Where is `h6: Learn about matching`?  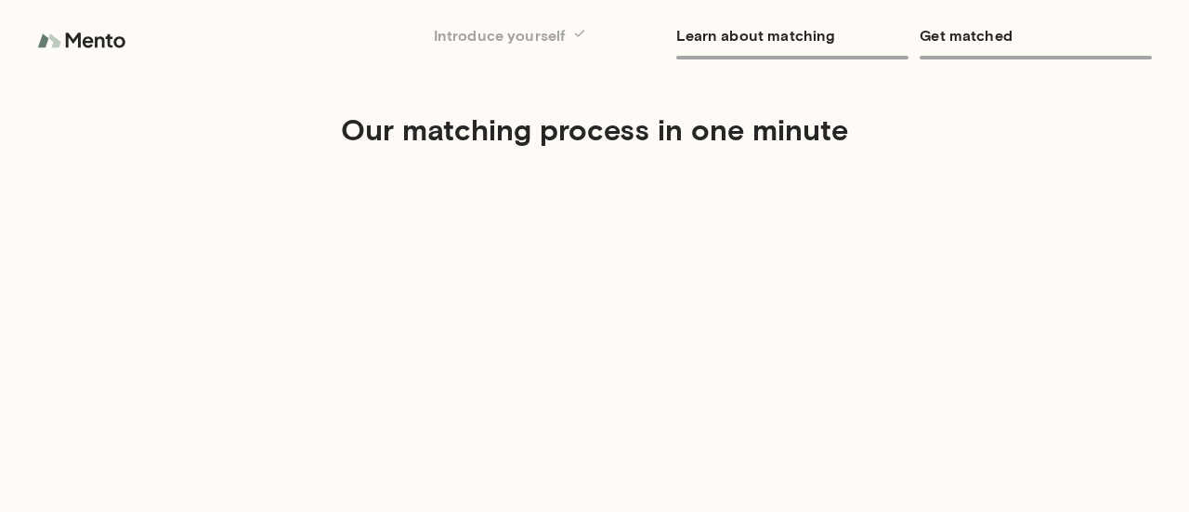 h6: Learn about matching is located at coordinates (792, 35).